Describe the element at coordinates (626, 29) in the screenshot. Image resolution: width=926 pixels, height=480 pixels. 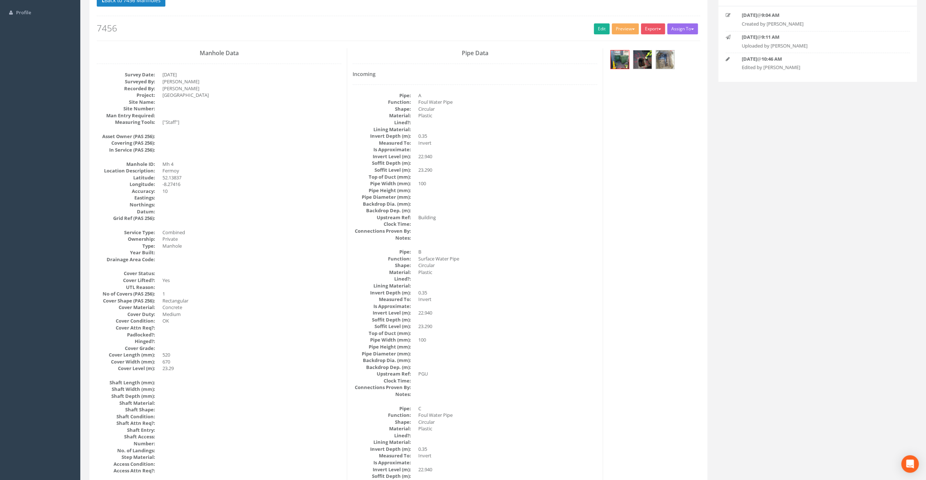
I see `button: Preview` at that location.